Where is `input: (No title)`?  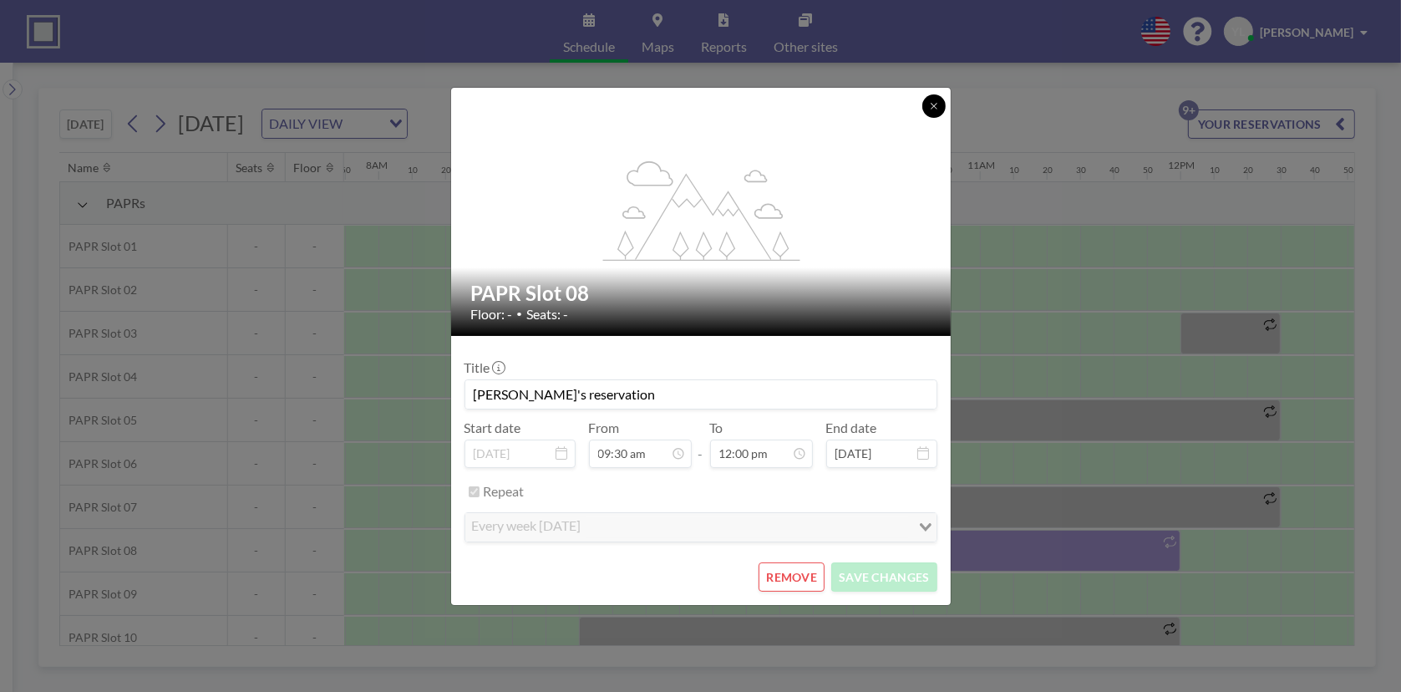 input: (No title) is located at coordinates (701, 394).